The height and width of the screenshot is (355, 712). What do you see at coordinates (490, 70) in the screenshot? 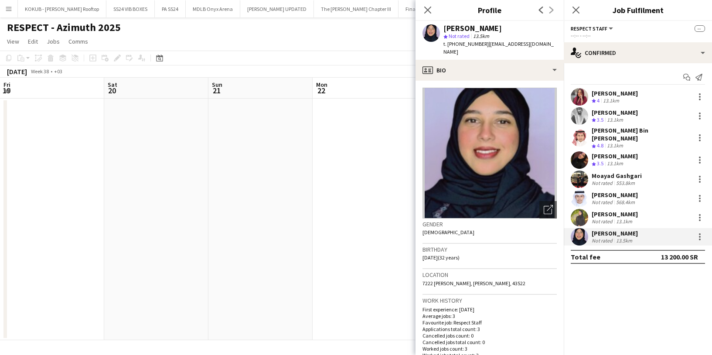
I see `div: Bio` at bounding box center [490, 70].